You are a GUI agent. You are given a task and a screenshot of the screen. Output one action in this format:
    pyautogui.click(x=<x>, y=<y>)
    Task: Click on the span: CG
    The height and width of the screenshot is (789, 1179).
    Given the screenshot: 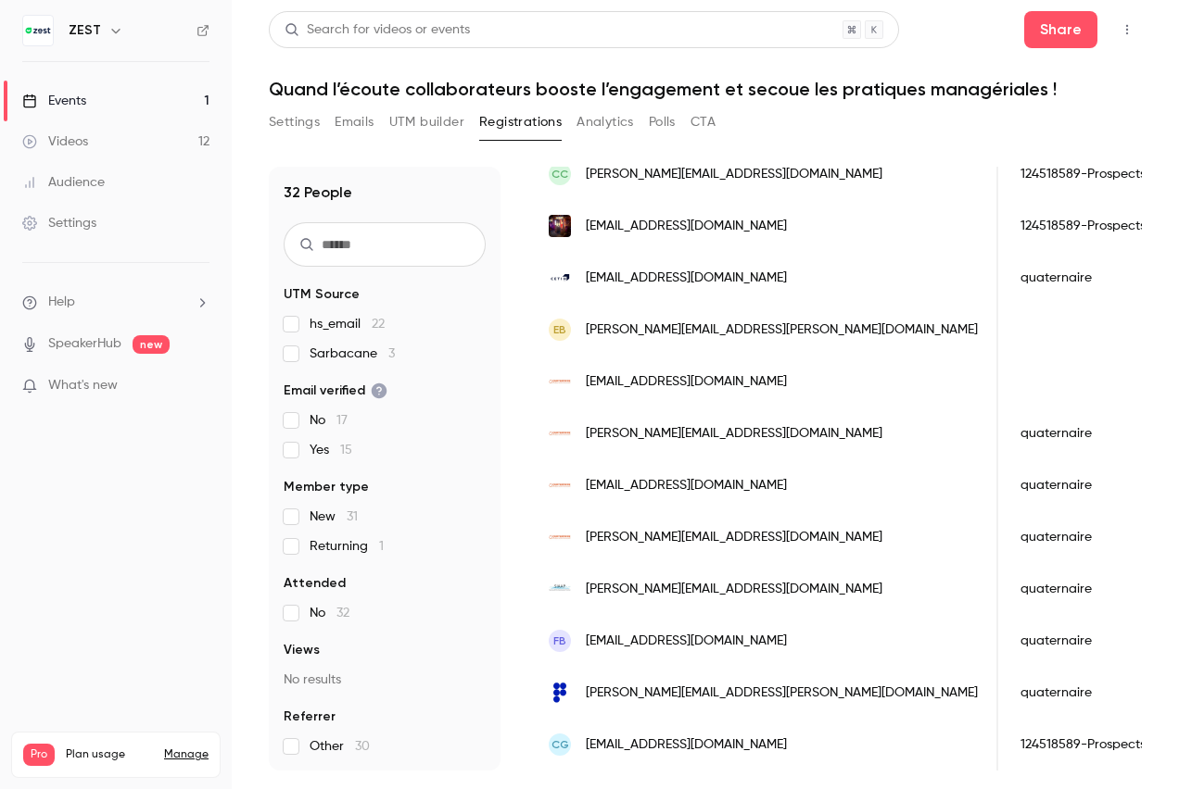 What is the action you would take?
    pyautogui.click(x=560, y=745)
    